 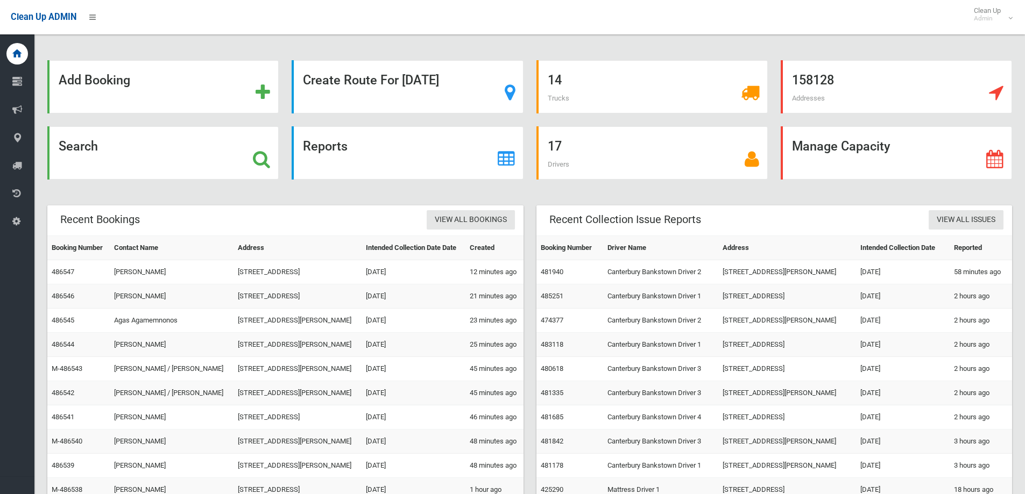 What do you see at coordinates (981, 272) in the screenshot?
I see `td: 58 minutes ago` at bounding box center [981, 272].